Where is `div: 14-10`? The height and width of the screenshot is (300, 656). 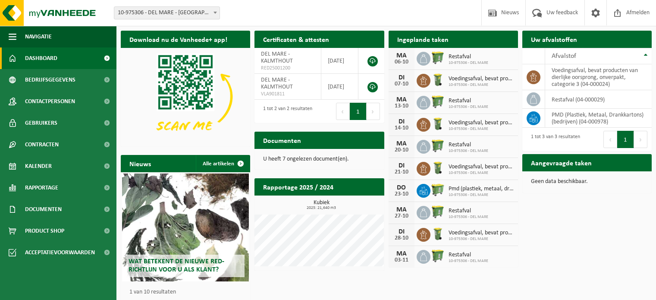 div: 14-10 is located at coordinates (402, 128).